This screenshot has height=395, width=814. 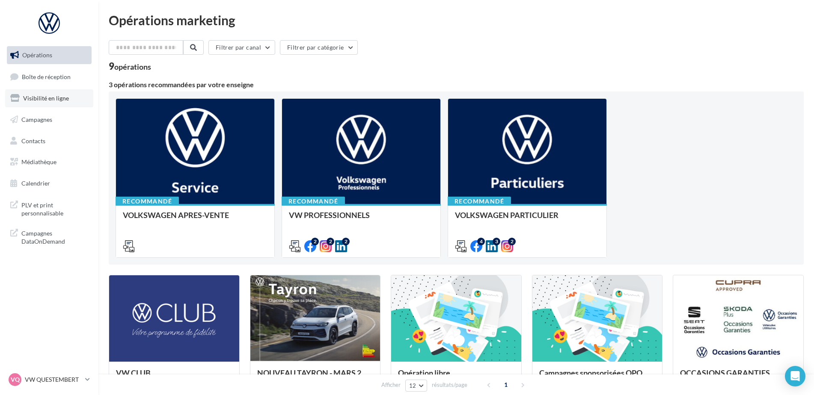 I want to click on div: Campagnes sponsorisées OPO, so click(x=597, y=377).